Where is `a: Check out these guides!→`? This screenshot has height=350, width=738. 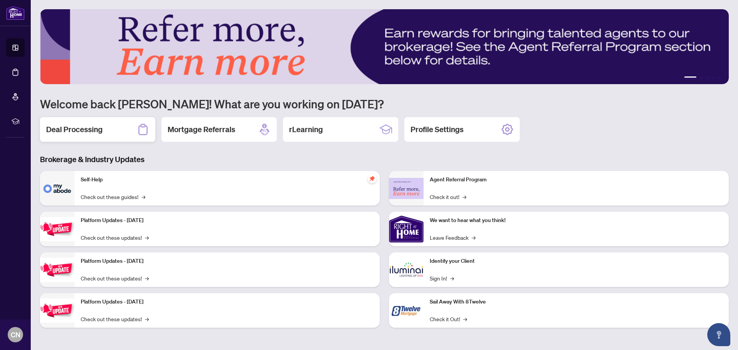
a: Check out these guides!→ is located at coordinates (113, 197).